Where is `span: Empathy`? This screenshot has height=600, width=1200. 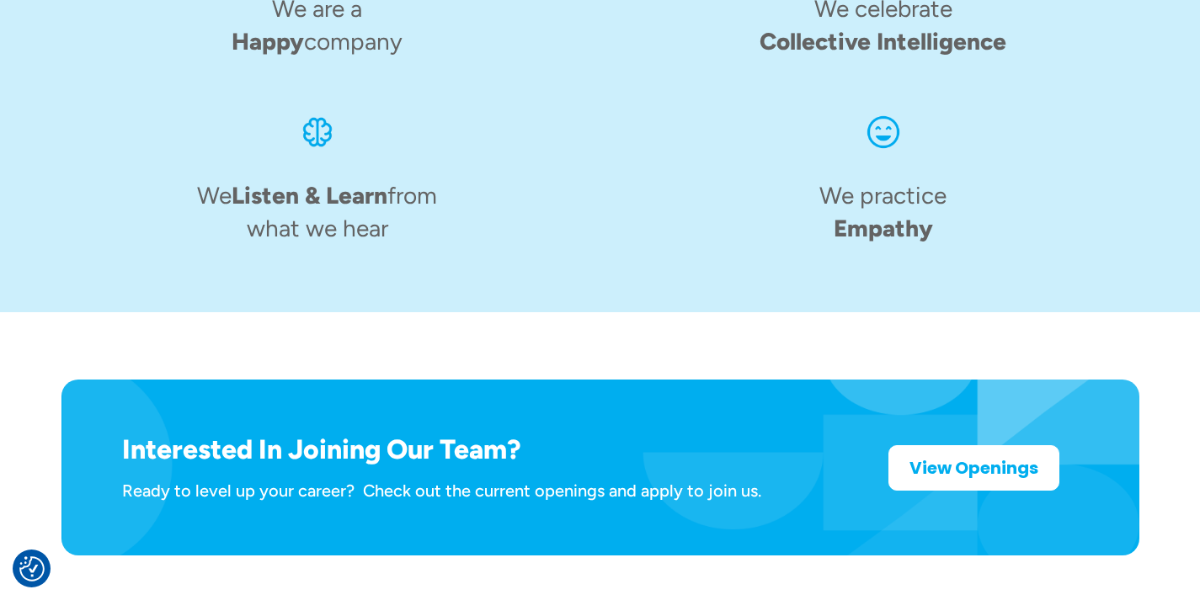
span: Empathy is located at coordinates (883, 228).